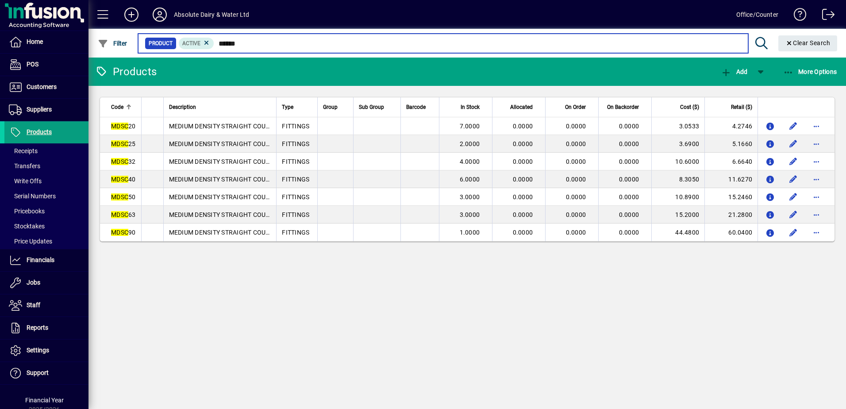 This screenshot has width=846, height=409. What do you see at coordinates (123, 232) in the screenshot?
I see `span: 90` at bounding box center [123, 232].